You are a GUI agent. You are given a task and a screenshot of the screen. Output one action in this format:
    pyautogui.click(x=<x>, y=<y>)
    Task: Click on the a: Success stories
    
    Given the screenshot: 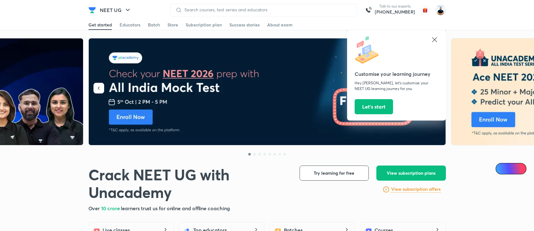 What is the action you would take?
    pyautogui.click(x=245, y=25)
    